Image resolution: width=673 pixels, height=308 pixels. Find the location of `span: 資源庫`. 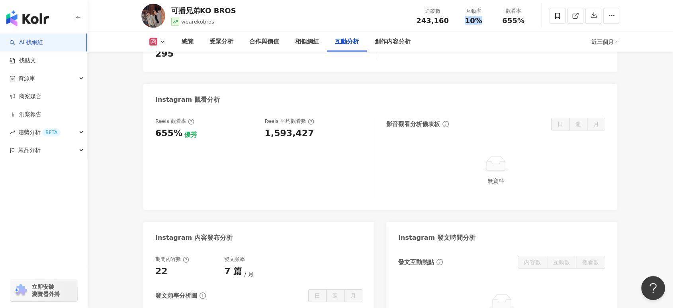

span: 資源庫 is located at coordinates (27, 78).